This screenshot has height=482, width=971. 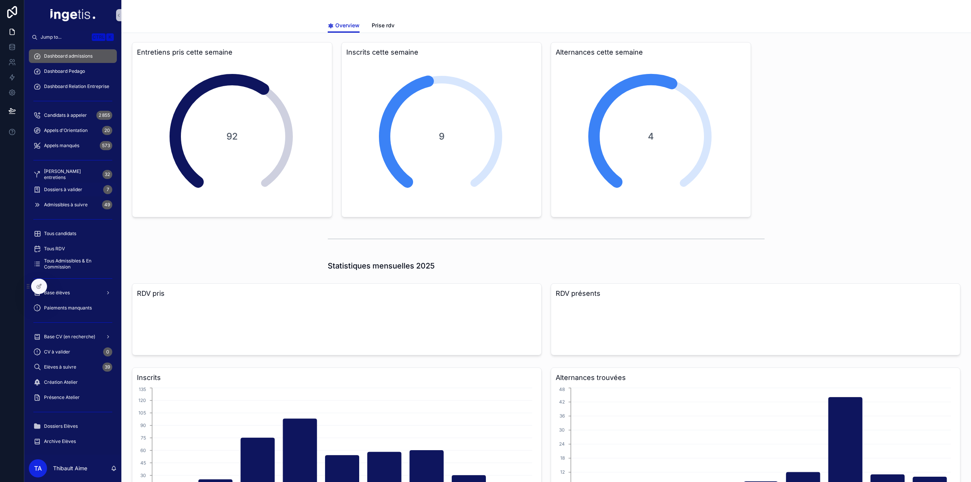 What do you see at coordinates (64, 71) in the screenshot?
I see `span: Dashboard Pedago` at bounding box center [64, 71].